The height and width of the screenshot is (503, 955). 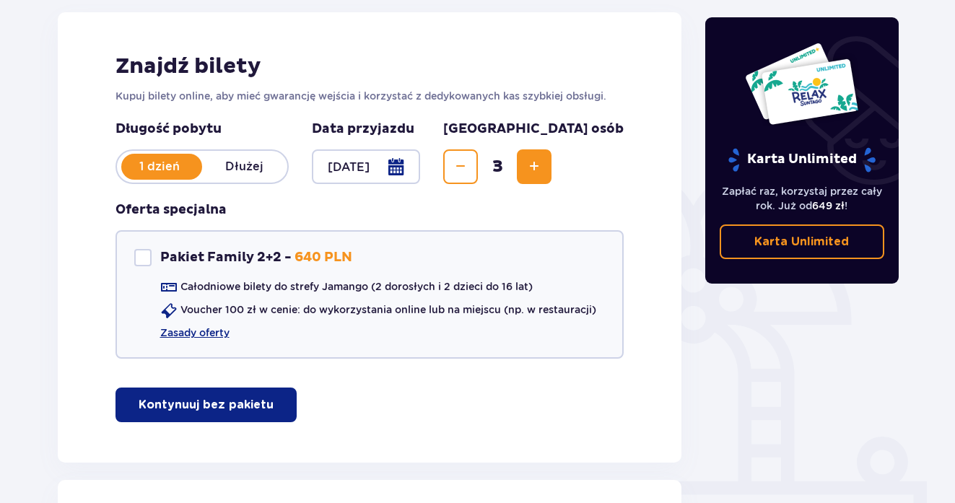 What do you see at coordinates (323, 258) in the screenshot?
I see `p: 640 PLN` at bounding box center [323, 258].